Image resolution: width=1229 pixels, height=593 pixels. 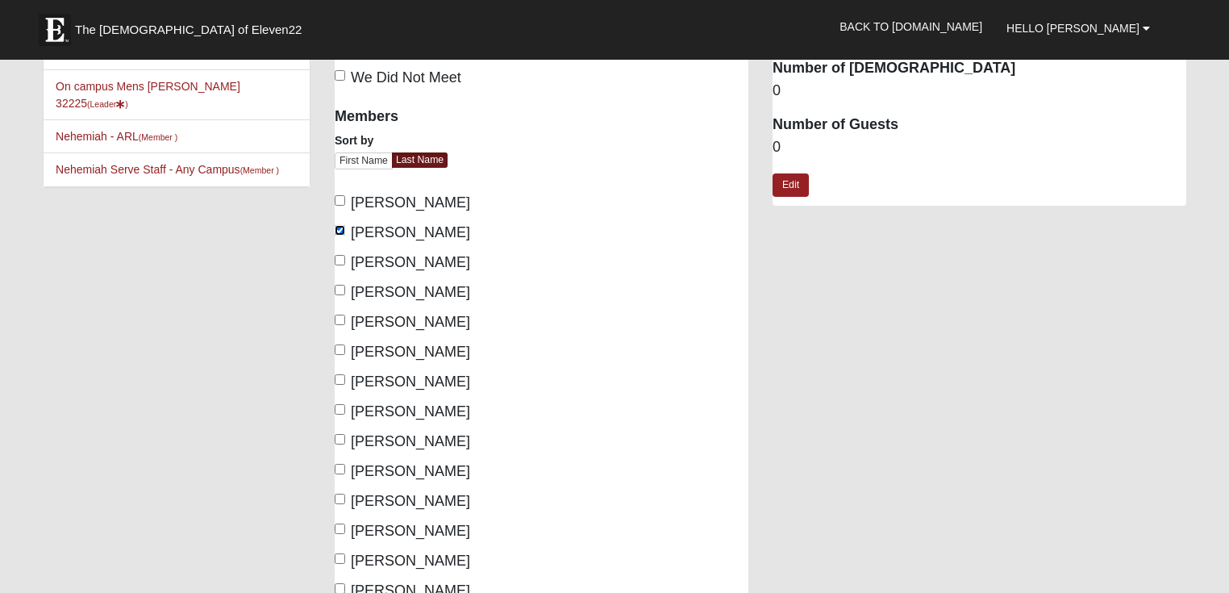 What do you see at coordinates (167, 169) in the screenshot?
I see `a: Nehemiah Serve Staff - Any Campus(Member )` at bounding box center [167, 169].